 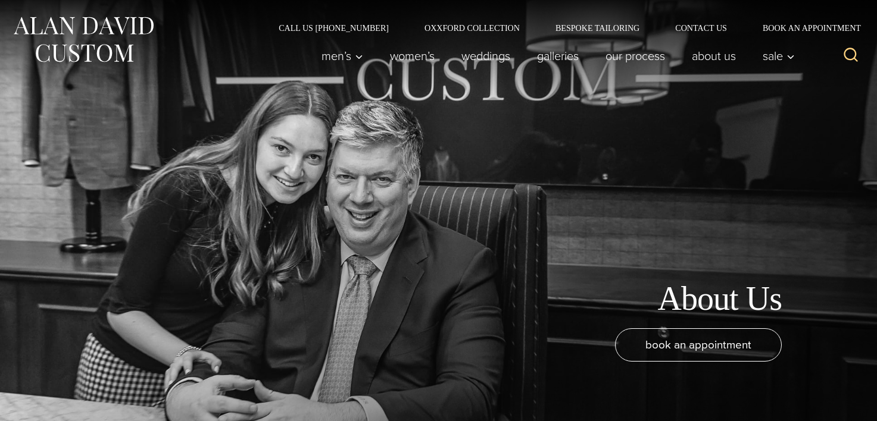 I want to click on a: Book an Appointment, so click(x=805, y=28).